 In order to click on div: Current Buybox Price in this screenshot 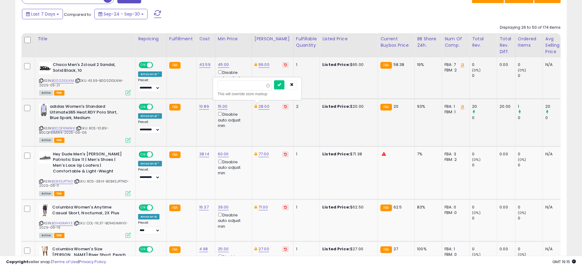, I will do `click(396, 42)`.